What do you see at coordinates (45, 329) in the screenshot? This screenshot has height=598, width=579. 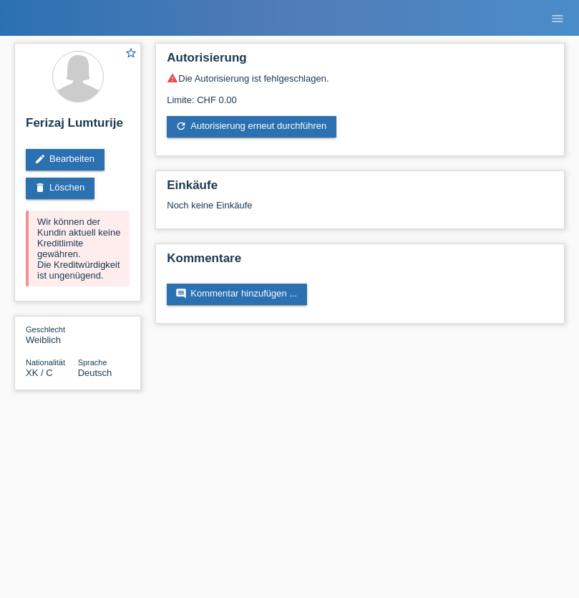 I see `span: Geschlecht` at bounding box center [45, 329].